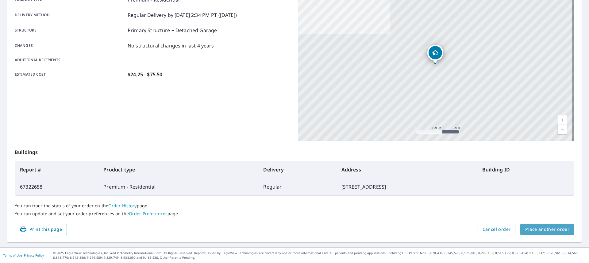 The image size is (589, 263). What do you see at coordinates (70, 15) in the screenshot?
I see `p: Delivery method` at bounding box center [70, 15].